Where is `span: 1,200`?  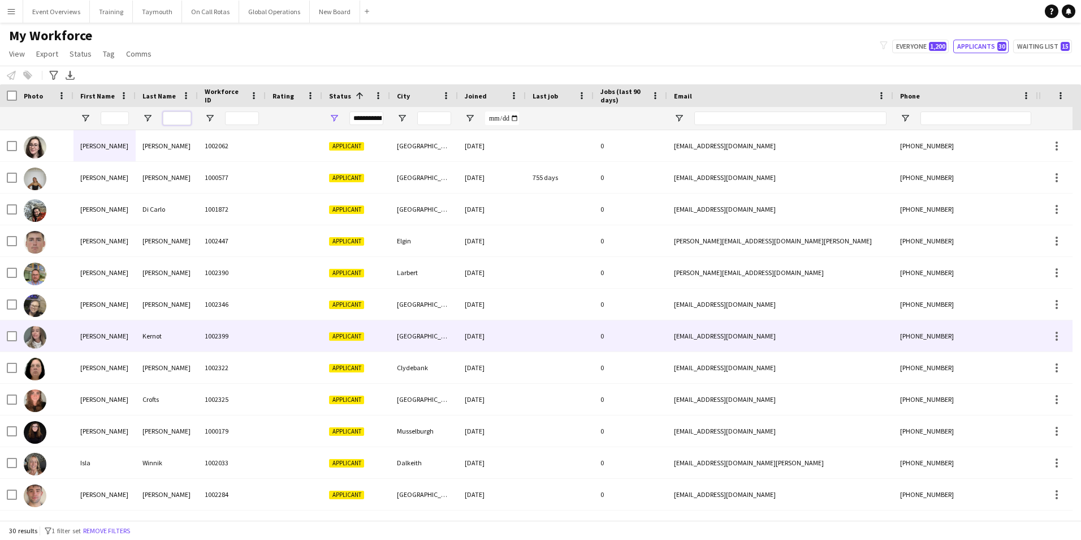
span: 1,200 is located at coordinates (938, 46).